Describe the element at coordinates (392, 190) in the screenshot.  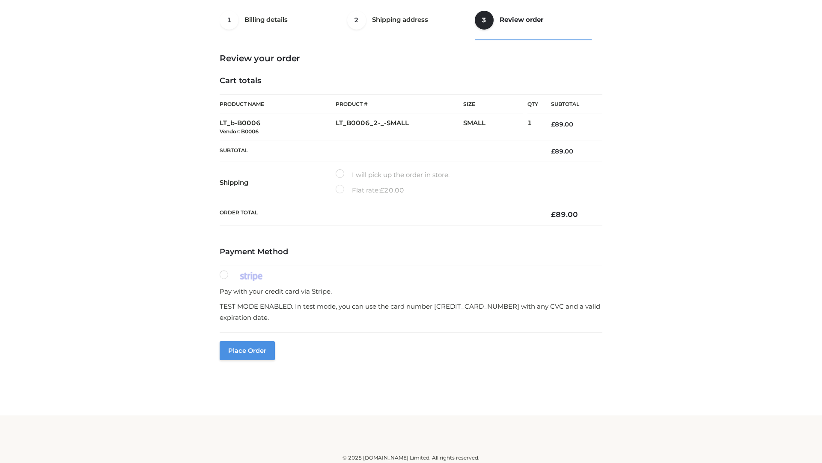
I see `bdi: 20.00` at that location.